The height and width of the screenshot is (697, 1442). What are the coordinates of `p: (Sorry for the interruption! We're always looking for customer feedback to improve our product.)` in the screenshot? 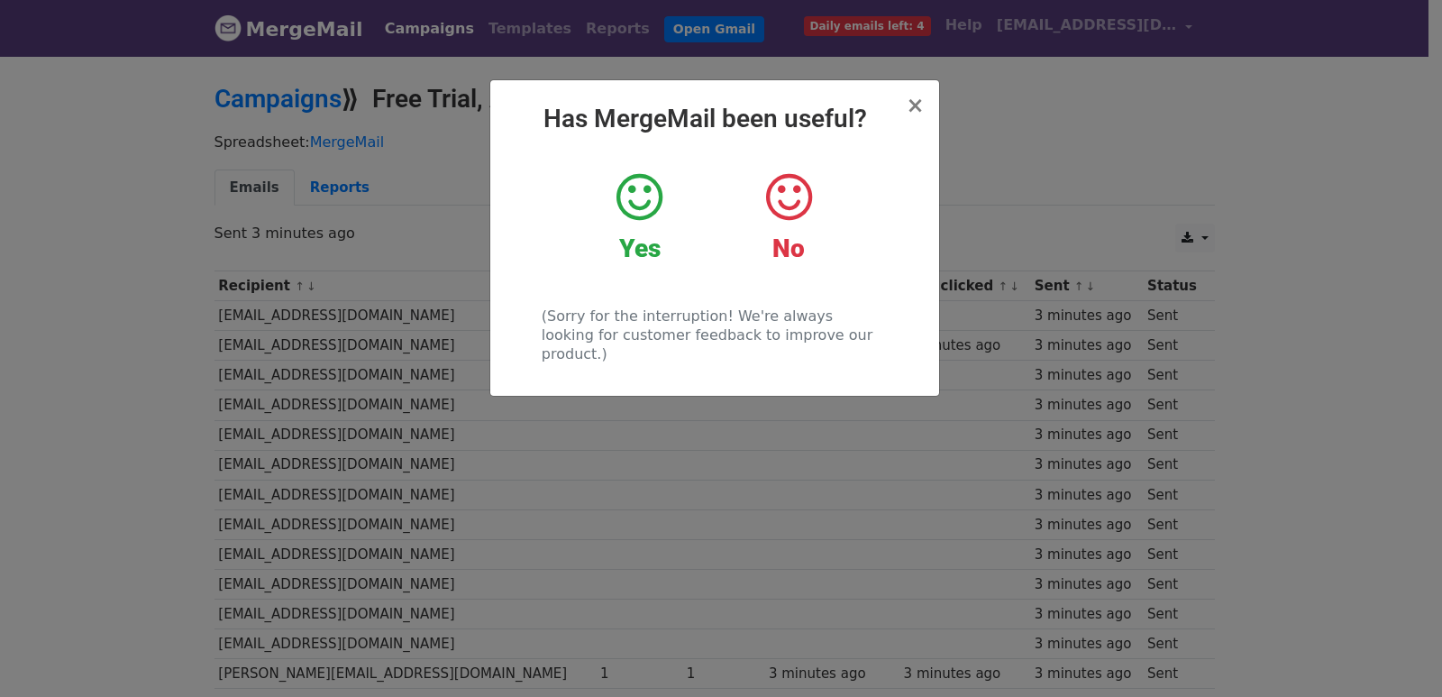 It's located at (714, 334).